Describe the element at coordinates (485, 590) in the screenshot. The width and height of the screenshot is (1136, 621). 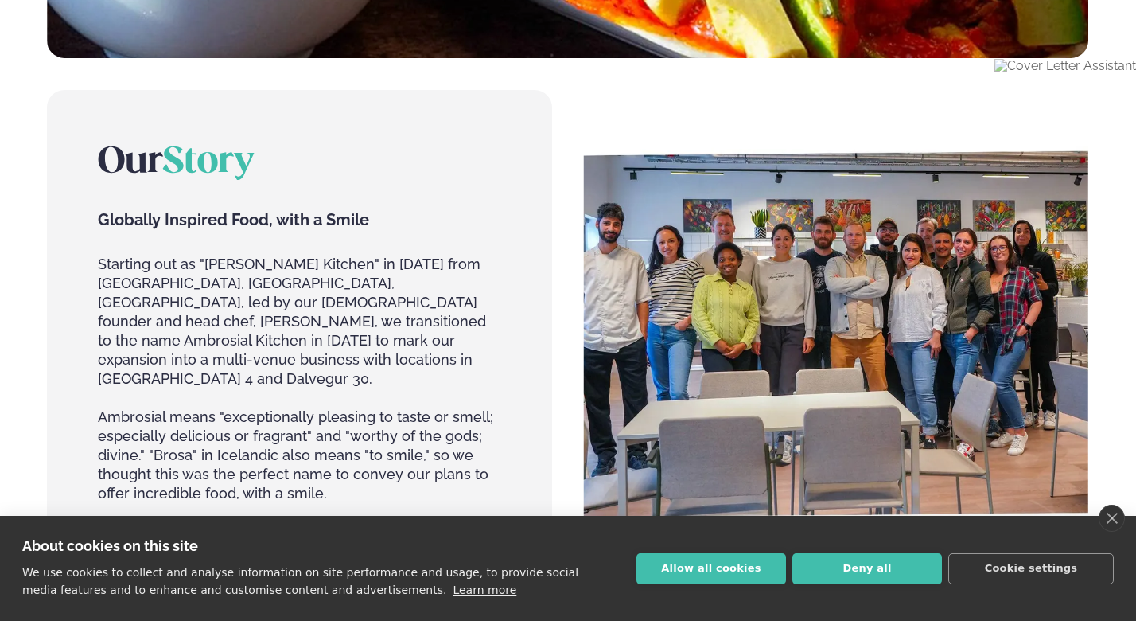
I see `a: Learn more` at that location.